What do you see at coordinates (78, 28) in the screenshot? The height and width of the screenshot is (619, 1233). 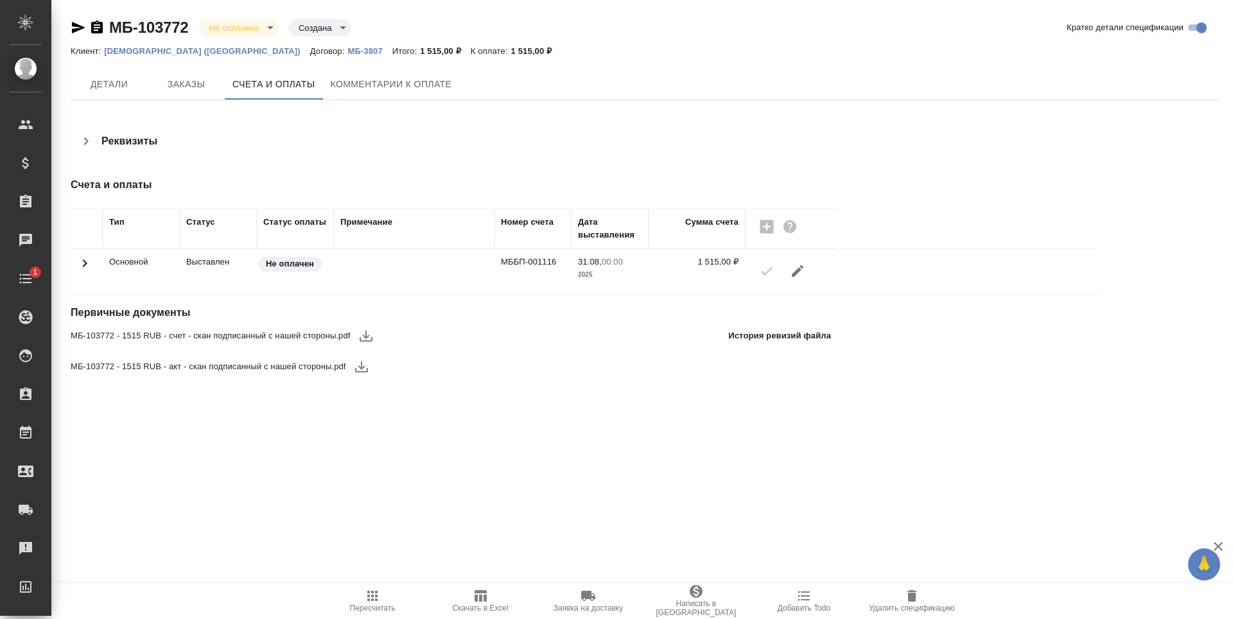 I see `button: Скопировать ссылку для ЯМессенджера` at bounding box center [78, 28].